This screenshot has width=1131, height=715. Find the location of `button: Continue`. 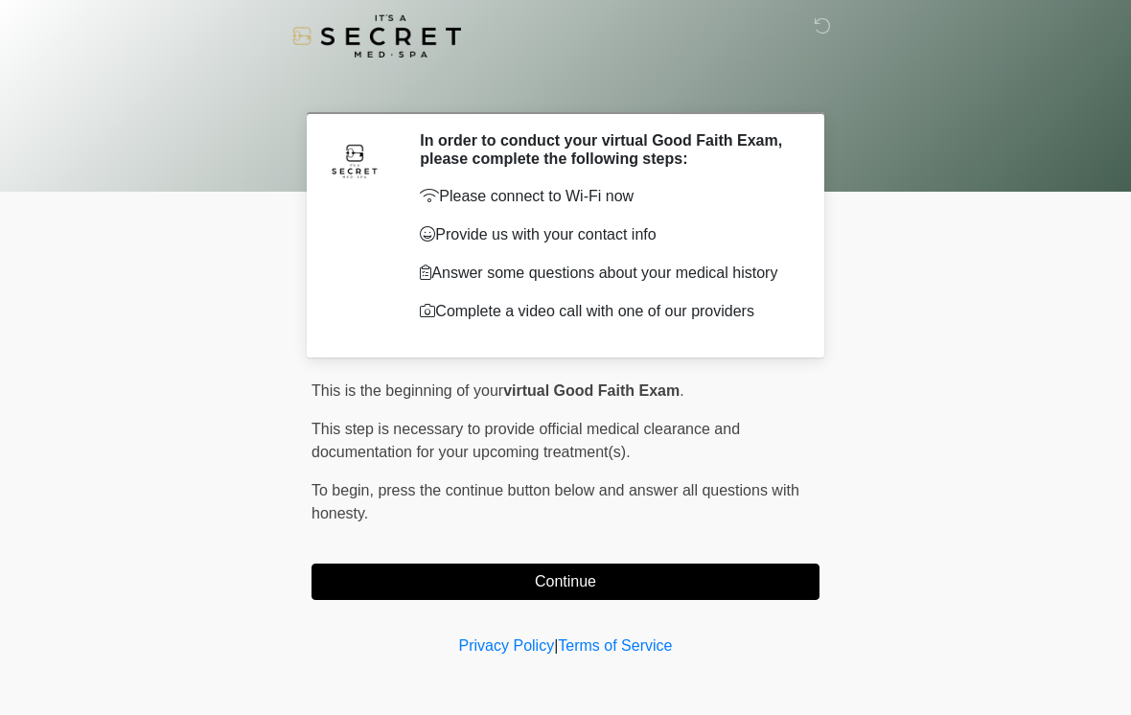

button: Continue is located at coordinates (565, 582).